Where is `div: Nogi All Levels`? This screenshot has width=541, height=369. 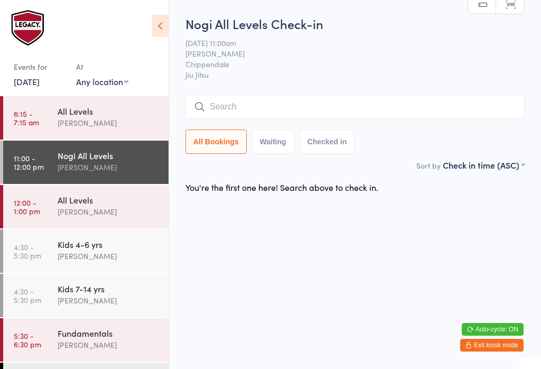 div: Nogi All Levels is located at coordinates (108, 155).